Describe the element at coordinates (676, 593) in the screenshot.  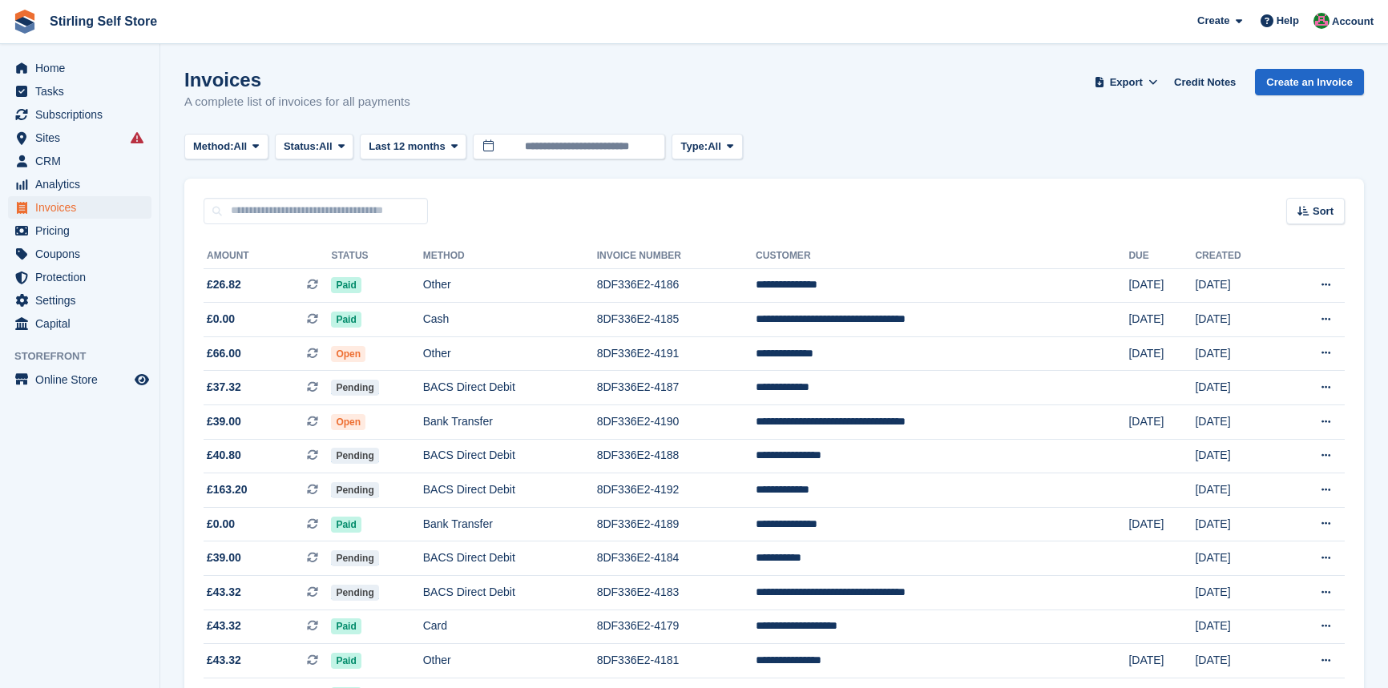
I see `td: 8DF336E2-4183` at that location.